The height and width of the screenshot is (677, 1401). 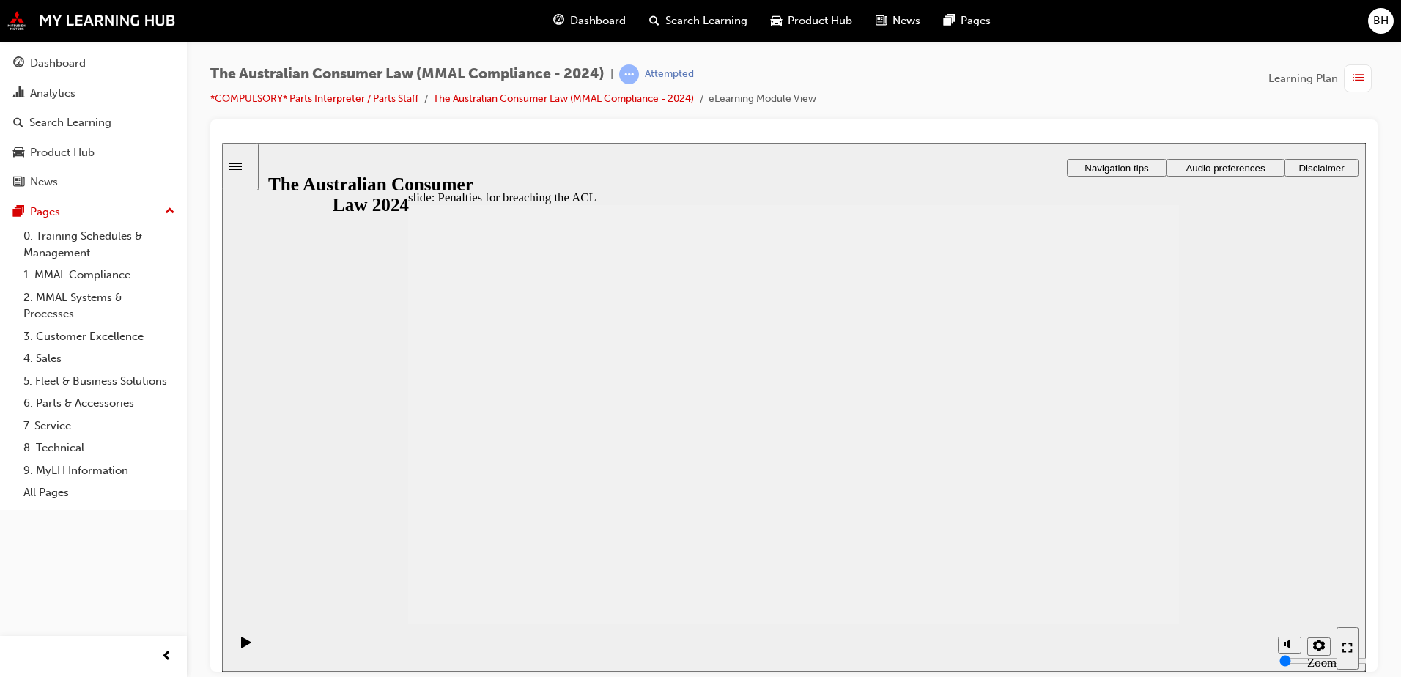 What do you see at coordinates (93, 152) in the screenshot?
I see `a: Product Hub` at bounding box center [93, 152].